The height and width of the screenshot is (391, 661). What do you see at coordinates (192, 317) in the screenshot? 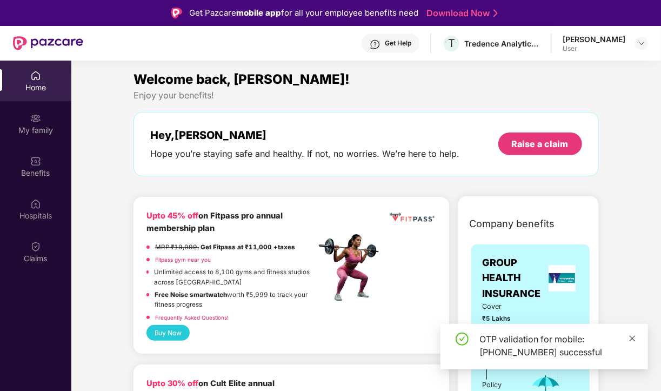
I see `a: Frequently Asked Questions!` at bounding box center [192, 317].